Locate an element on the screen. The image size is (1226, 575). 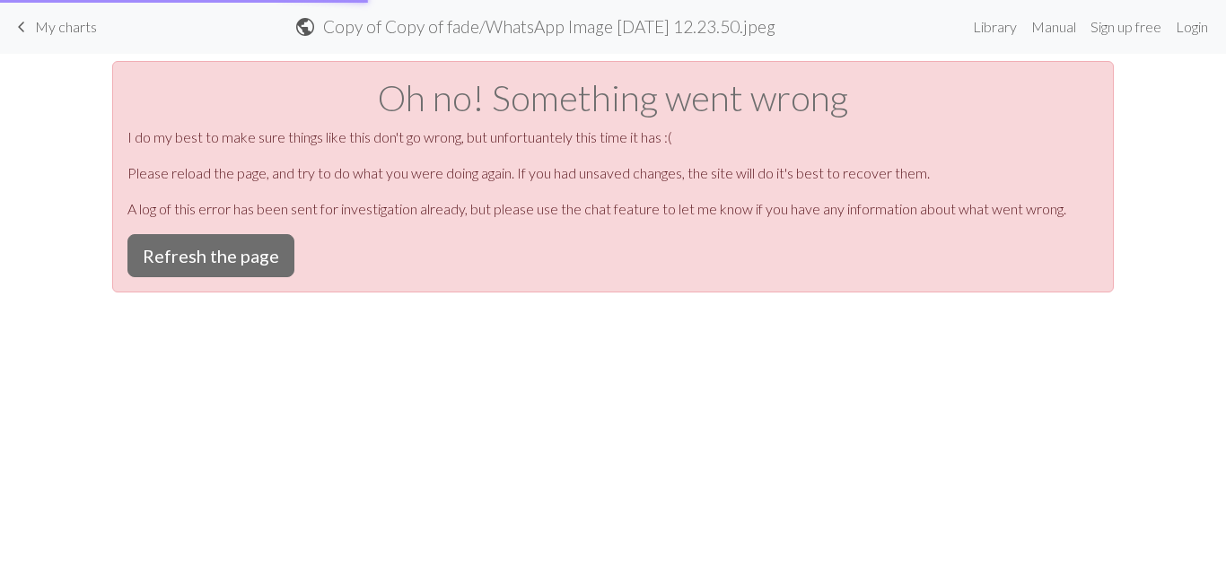
p: I do my best to make sure things like this don't go wrong, but unfortuantely this time it has :( is located at coordinates (613, 137).